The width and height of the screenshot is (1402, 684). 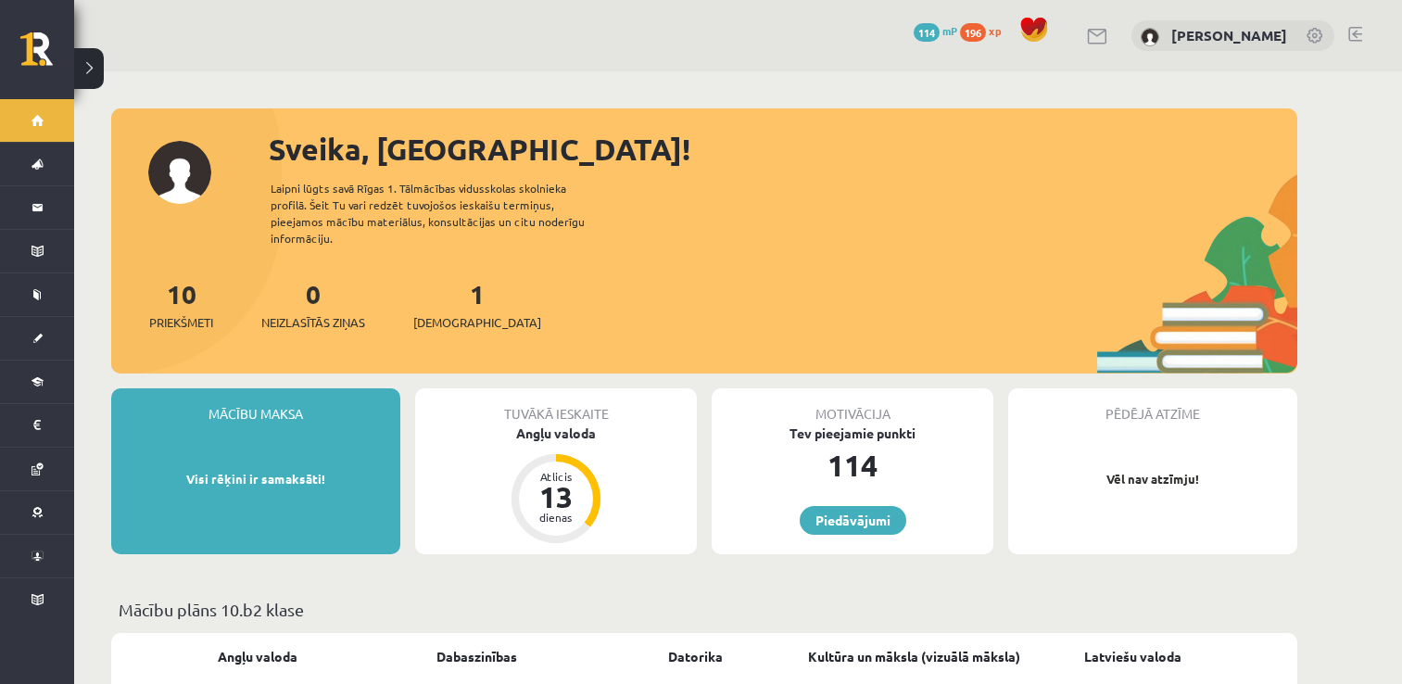 I want to click on div: 114, so click(x=853, y=465).